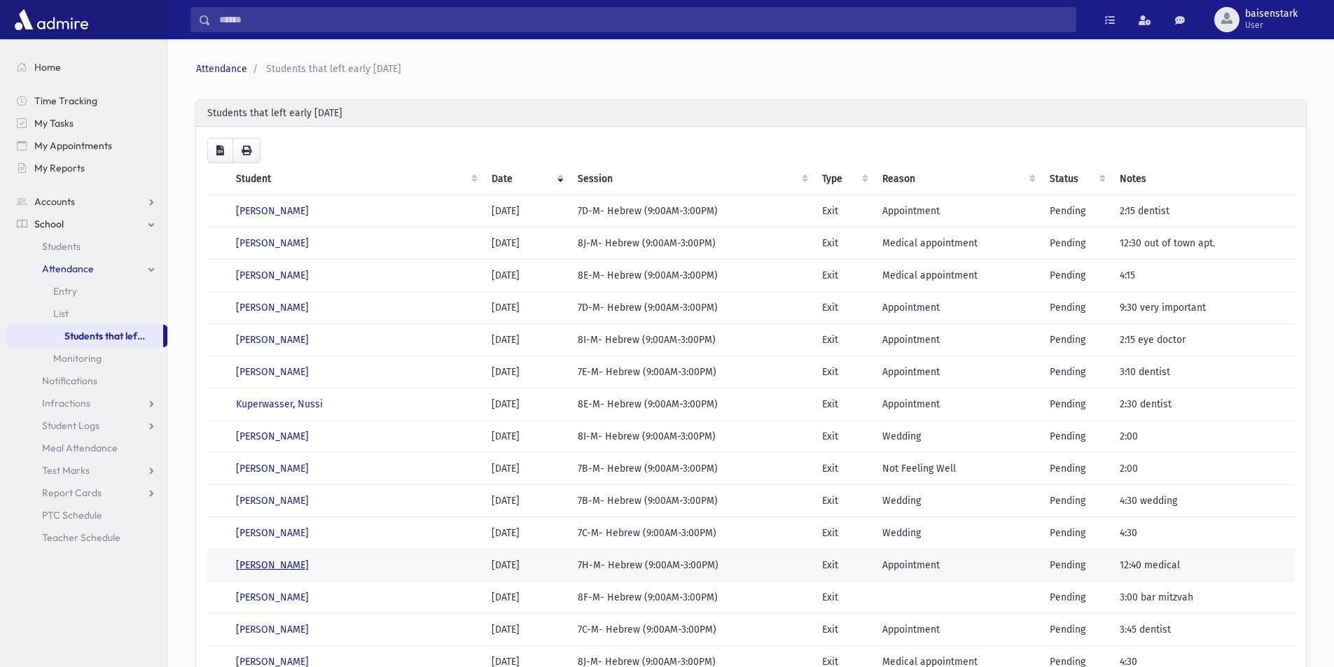 The image size is (1334, 667). I want to click on td: 7E-M- Hebrew (9:00AM-3:00PM), so click(691, 372).